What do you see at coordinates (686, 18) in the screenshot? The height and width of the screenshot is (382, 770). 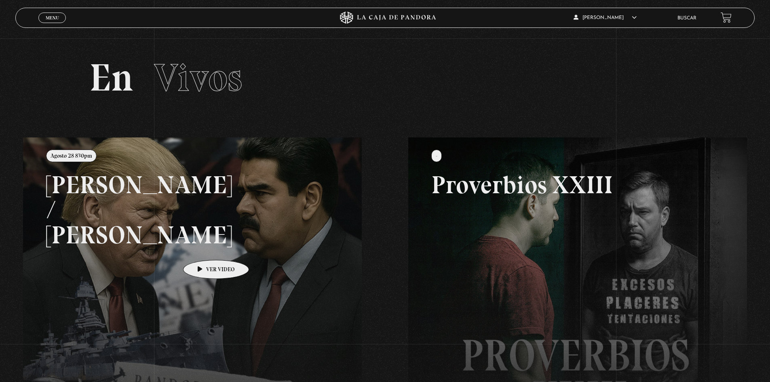 I see `a: Buscar` at bounding box center [686, 18].